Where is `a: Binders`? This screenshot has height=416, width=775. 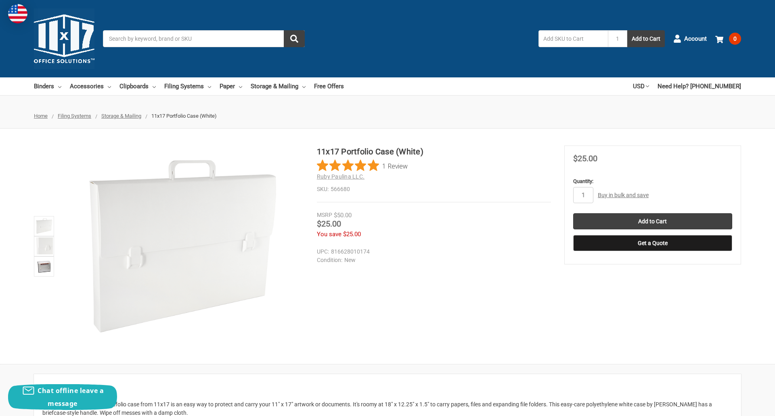
a: Binders is located at coordinates (48, 86).